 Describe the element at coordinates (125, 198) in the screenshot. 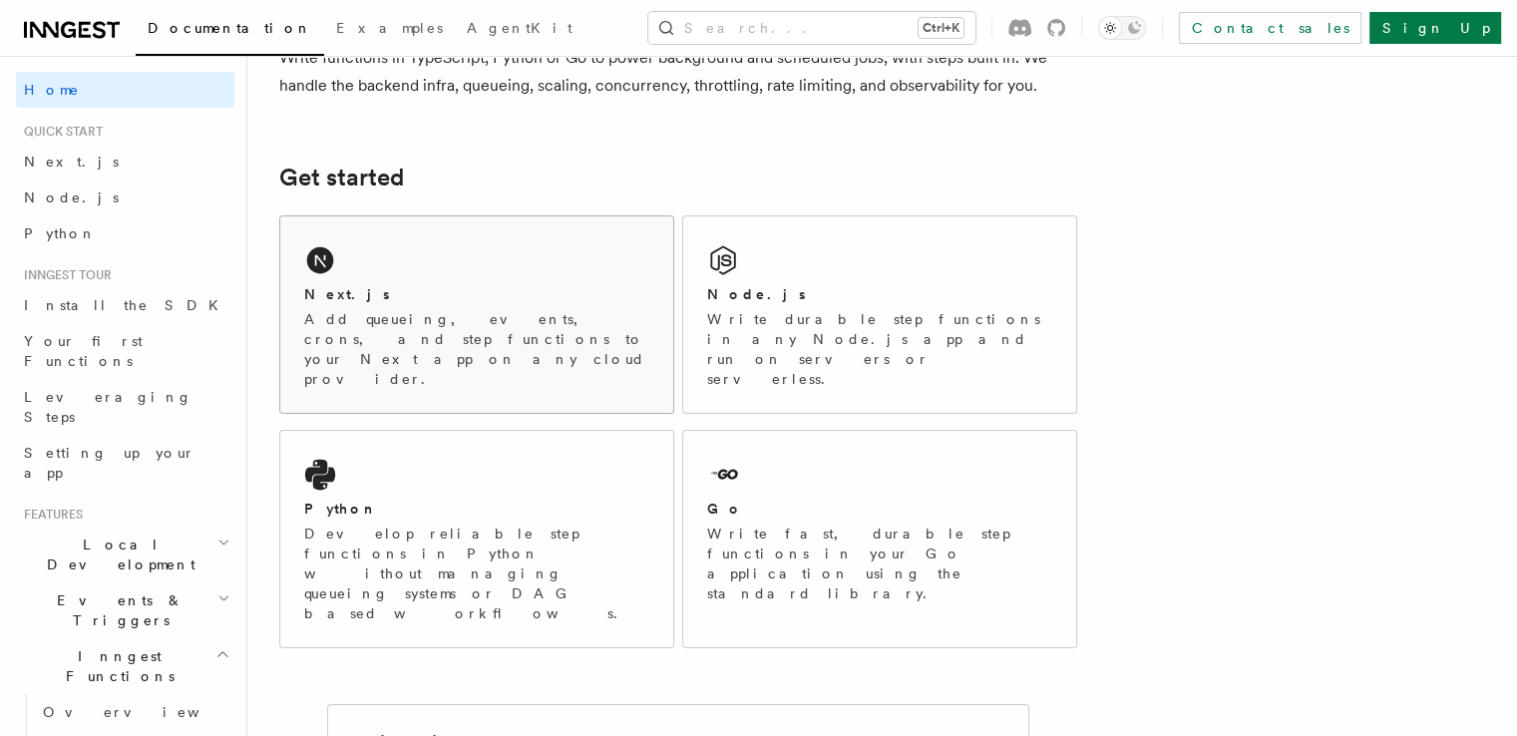

I see `a: Node.js` at that location.